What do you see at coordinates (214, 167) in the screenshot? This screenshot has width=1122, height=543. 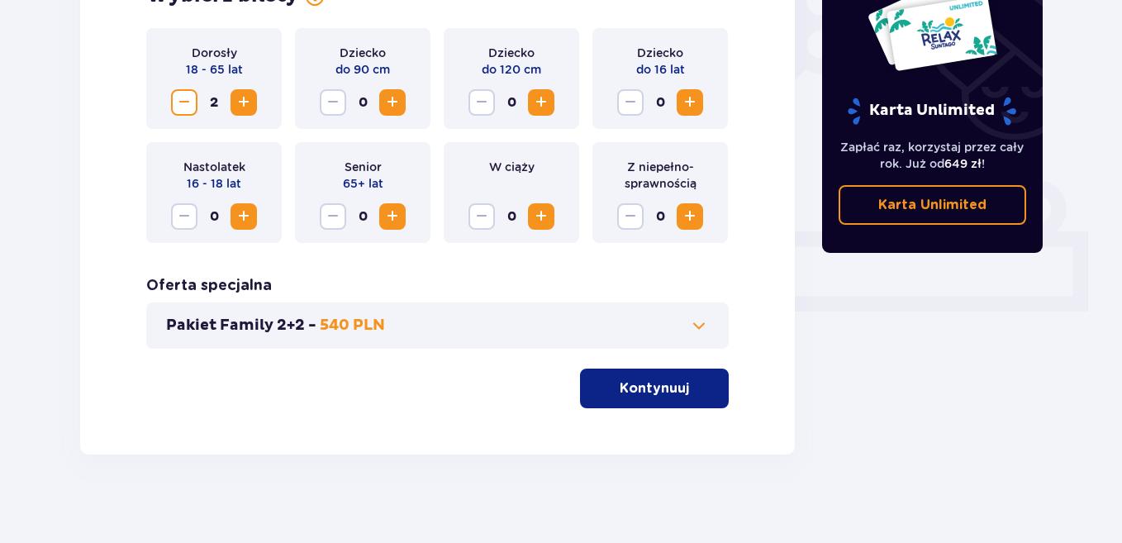 I see `p: Nastolatek` at bounding box center [214, 167].